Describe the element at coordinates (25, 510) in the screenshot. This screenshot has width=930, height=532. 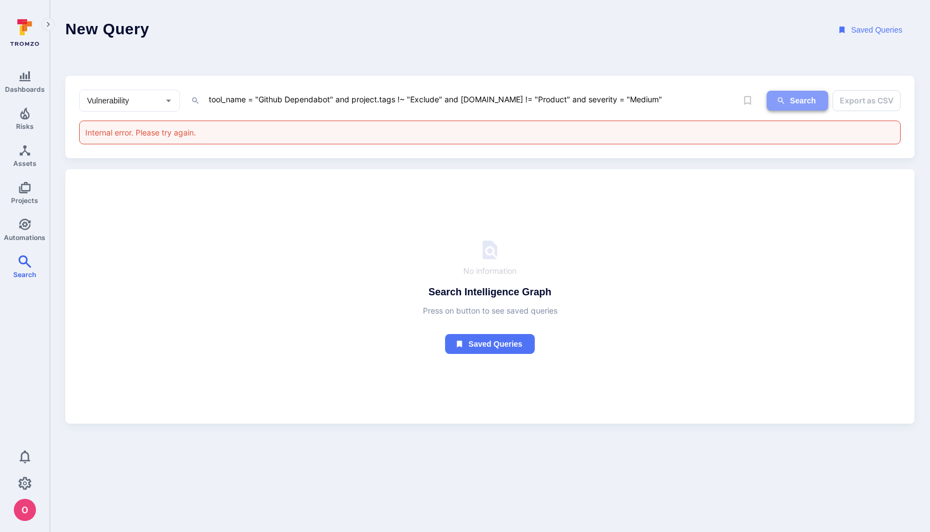
I see `img: ACg8ocJcCe-YbLxGm5tc0PuNRxmgP8aEm0RBXn6duO8aeMVK9zjHhw=s96-c` at that location.